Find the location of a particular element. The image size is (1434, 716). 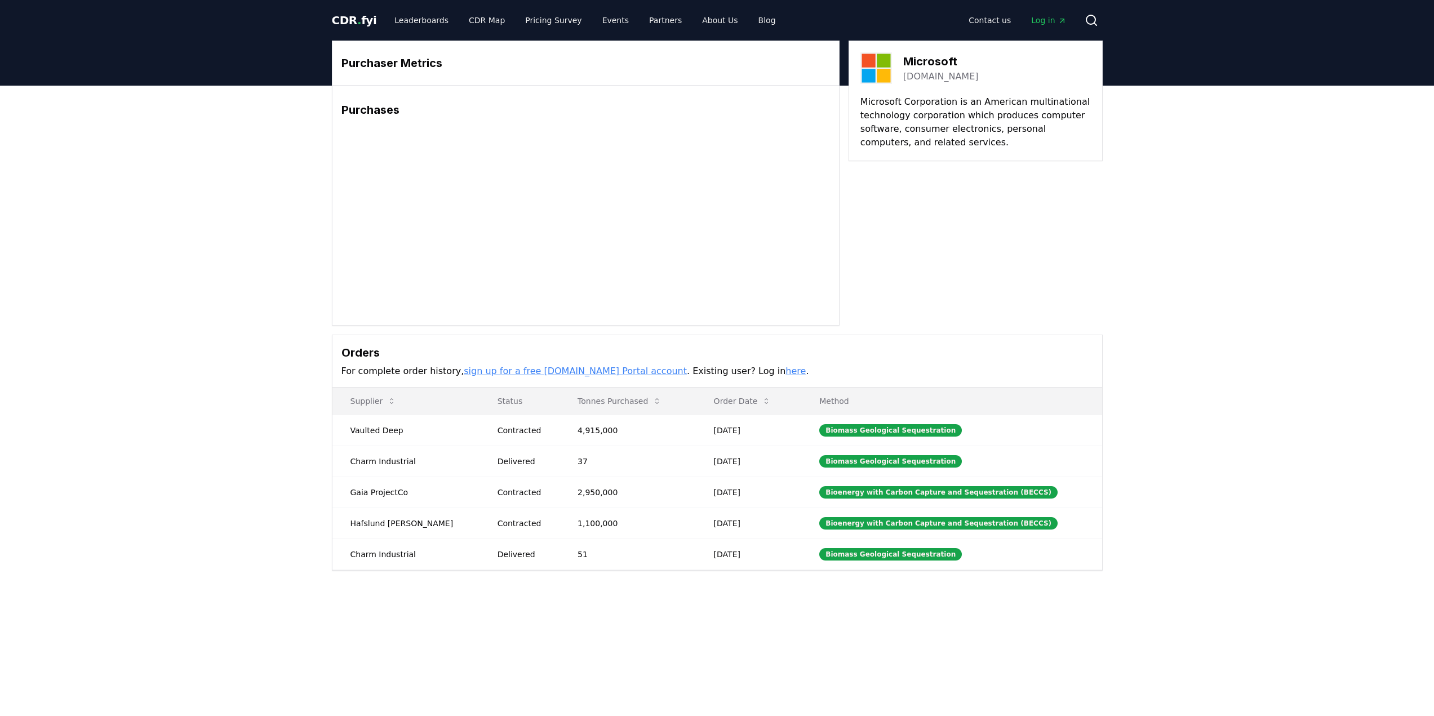

a: Leaderboards is located at coordinates (422, 20).